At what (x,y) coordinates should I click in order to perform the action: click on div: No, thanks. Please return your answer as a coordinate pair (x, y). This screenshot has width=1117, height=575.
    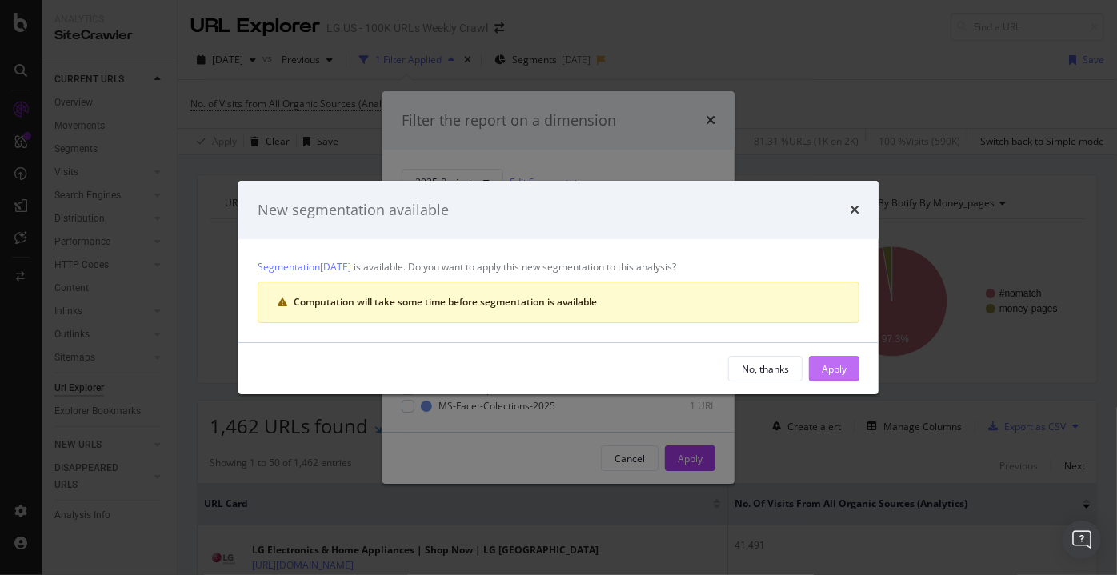
    Looking at the image, I should click on (765, 369).